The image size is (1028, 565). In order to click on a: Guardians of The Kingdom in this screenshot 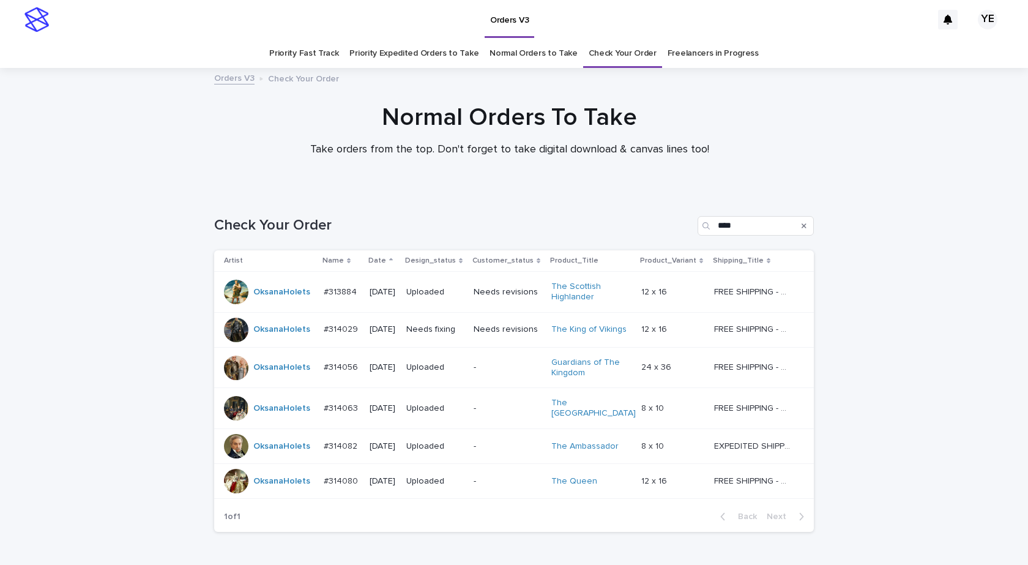, I will do `click(589, 368)`.